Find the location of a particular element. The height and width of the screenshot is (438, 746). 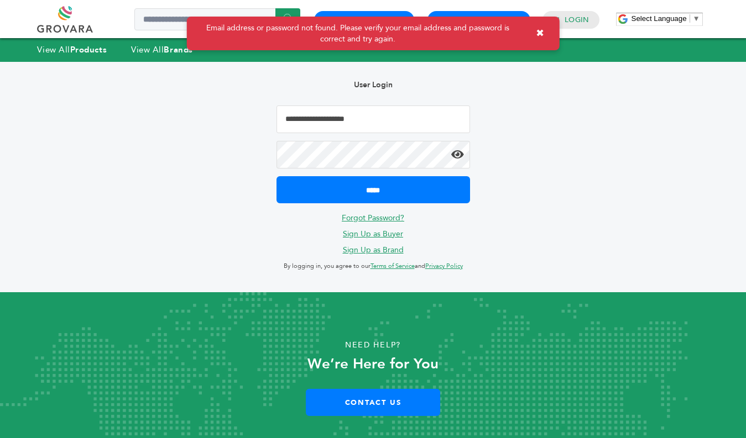

a: Select Language​ is located at coordinates (665, 18).